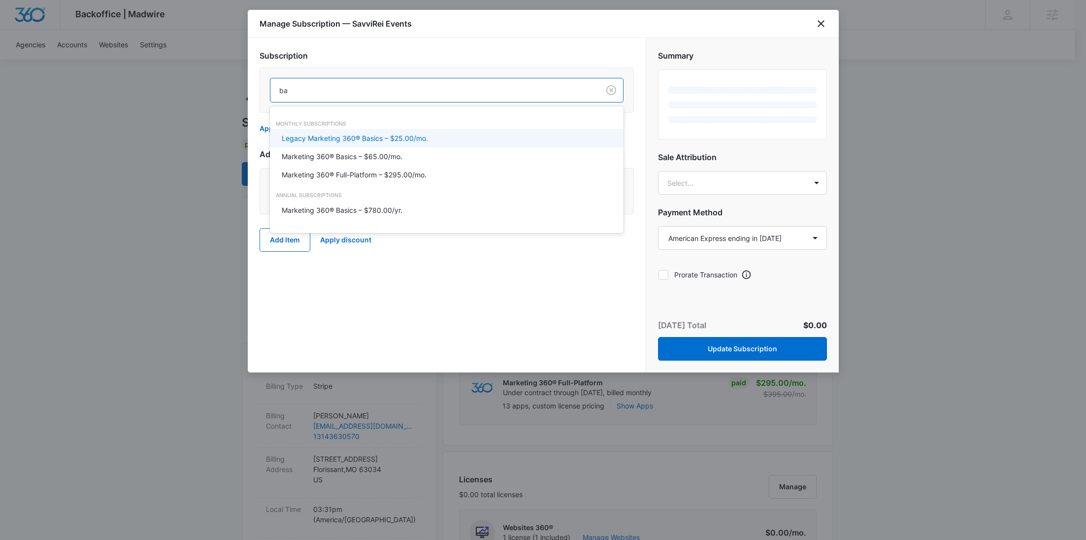 The height and width of the screenshot is (540, 1086). What do you see at coordinates (447, 56) in the screenshot?
I see `h2: Subscription` at bounding box center [447, 56].